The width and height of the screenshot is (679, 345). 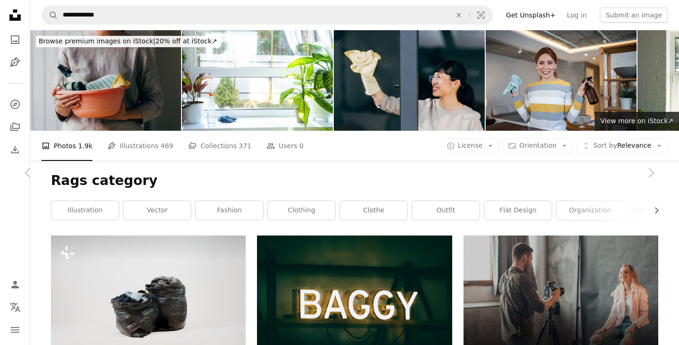 What do you see at coordinates (301, 146) in the screenshot?
I see `span: 0` at bounding box center [301, 146].